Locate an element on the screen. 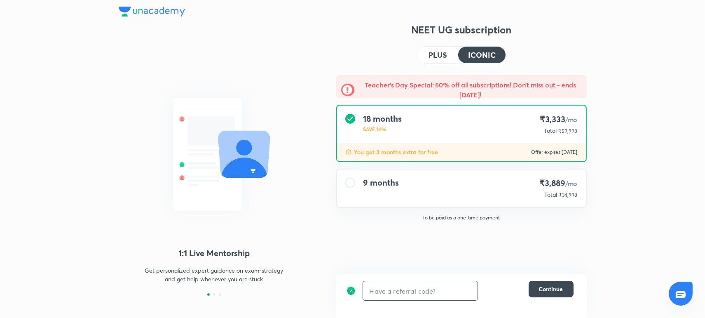 This screenshot has height=318, width=705. img: LMP_066b47ebaa.svg is located at coordinates (214, 154).